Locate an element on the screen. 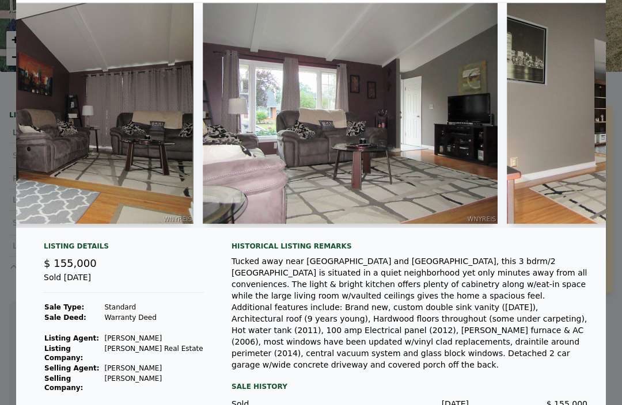 This screenshot has height=405, width=622. span: $ 155,000 is located at coordinates (70, 263).